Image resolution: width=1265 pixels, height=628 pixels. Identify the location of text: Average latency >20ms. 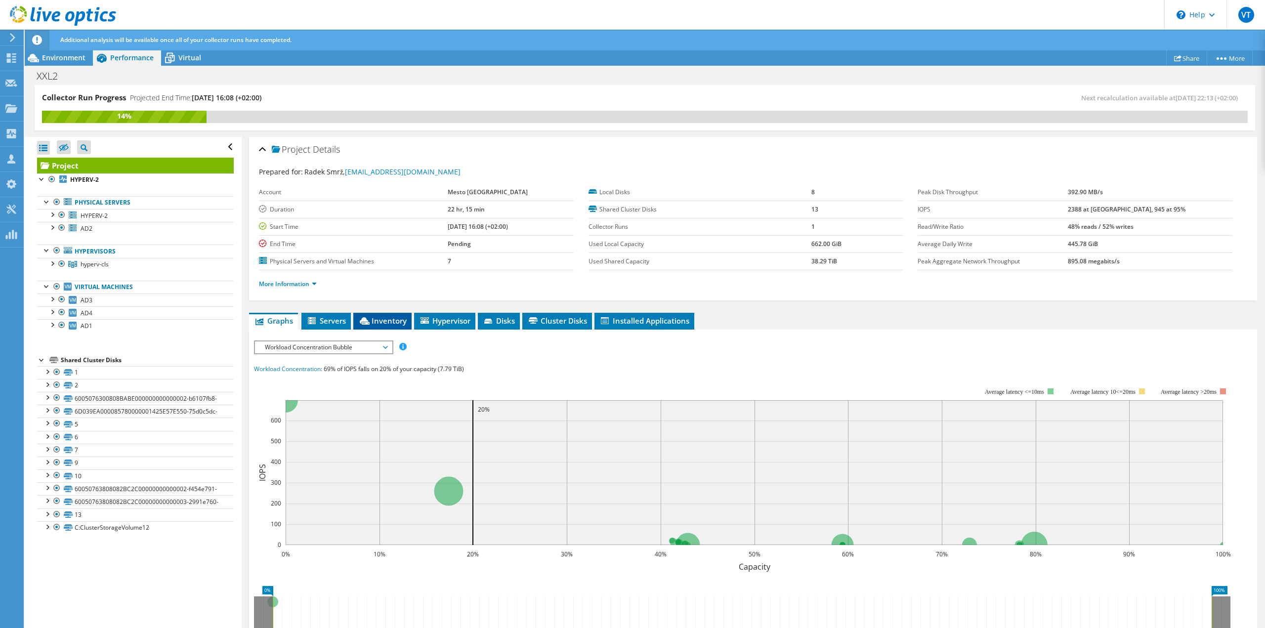
(1188, 392).